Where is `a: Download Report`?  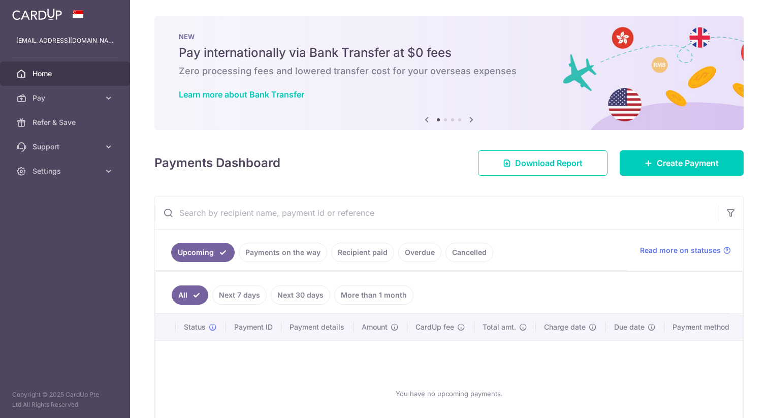 a: Download Report is located at coordinates (542, 163).